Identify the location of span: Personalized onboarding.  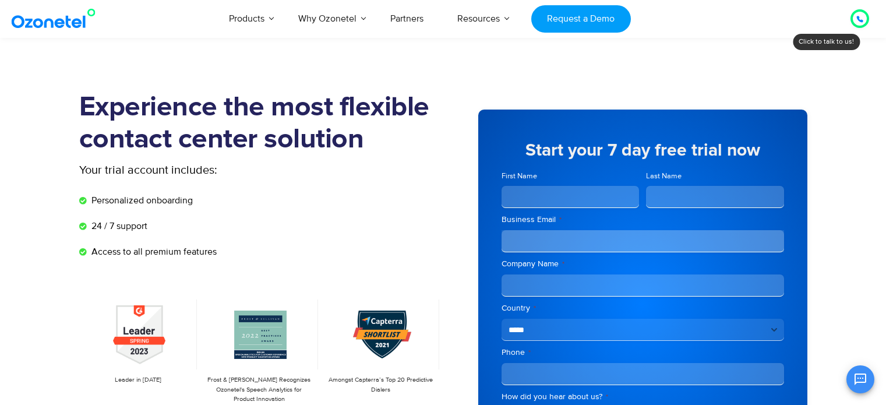
(140, 200).